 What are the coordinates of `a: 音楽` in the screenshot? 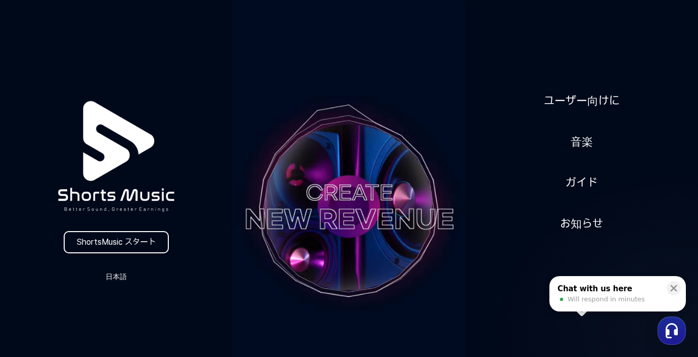 It's located at (582, 142).